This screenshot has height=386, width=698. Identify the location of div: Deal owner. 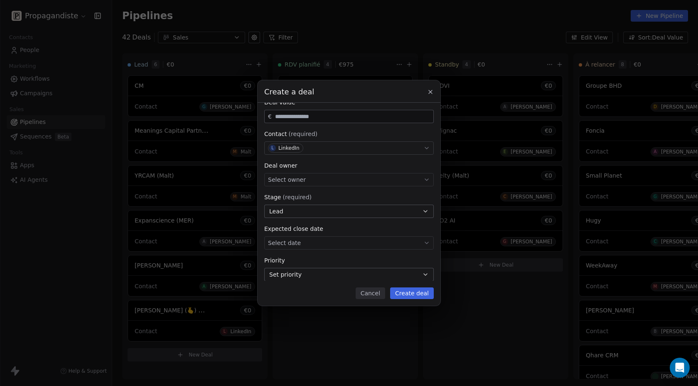
(349, 165).